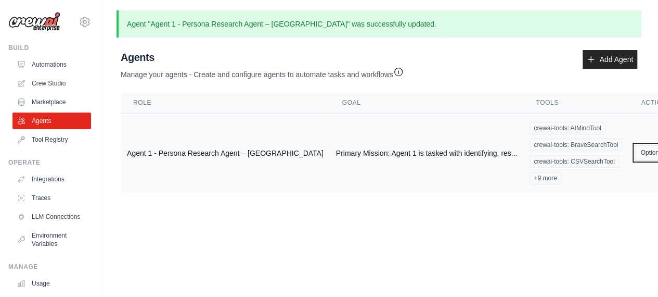  Describe the element at coordinates (52, 283) in the screenshot. I see `a: Usage` at that location.